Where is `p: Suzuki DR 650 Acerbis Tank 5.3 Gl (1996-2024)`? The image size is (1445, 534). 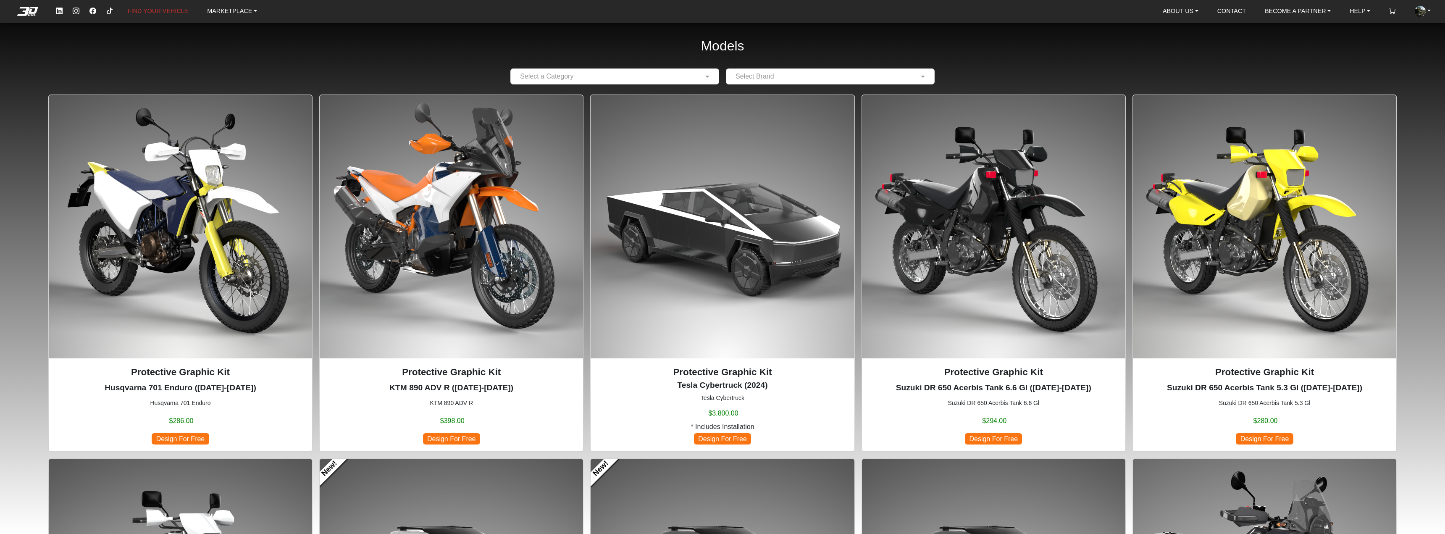 p: Suzuki DR 650 Acerbis Tank 5.3 Gl (1996-2024) is located at coordinates (1264, 388).